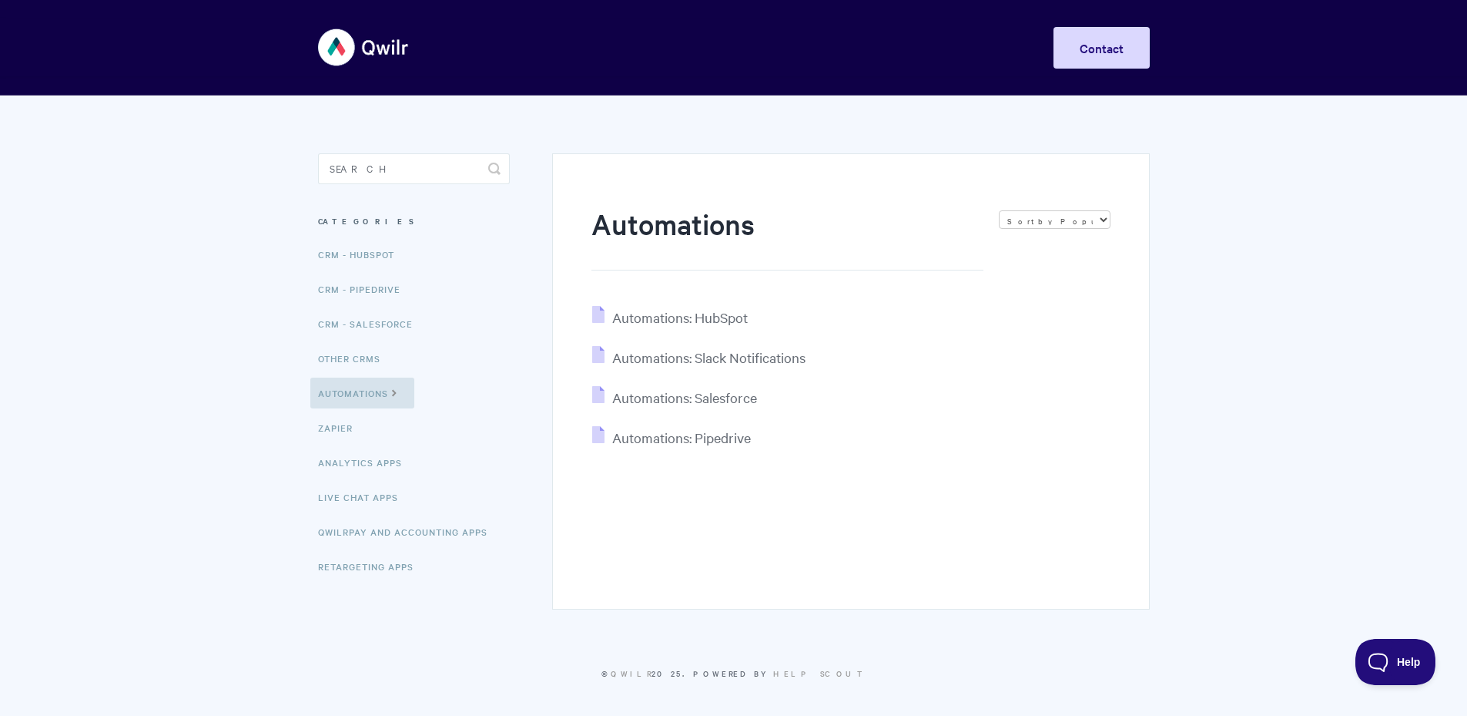 This screenshot has height=716, width=1467. I want to click on a: Qwilr, so click(631, 672).